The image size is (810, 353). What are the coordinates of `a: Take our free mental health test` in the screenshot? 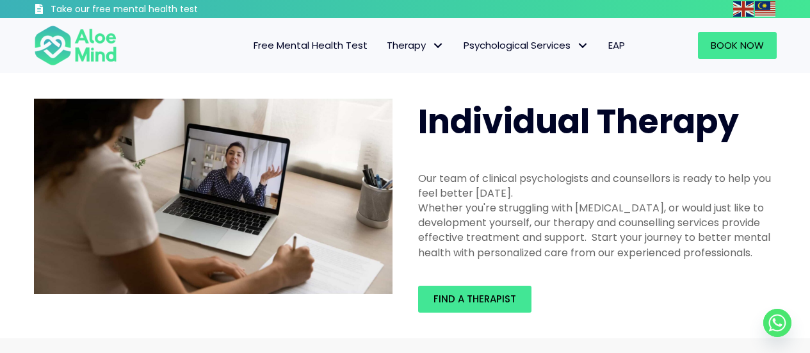 It's located at (150, 10).